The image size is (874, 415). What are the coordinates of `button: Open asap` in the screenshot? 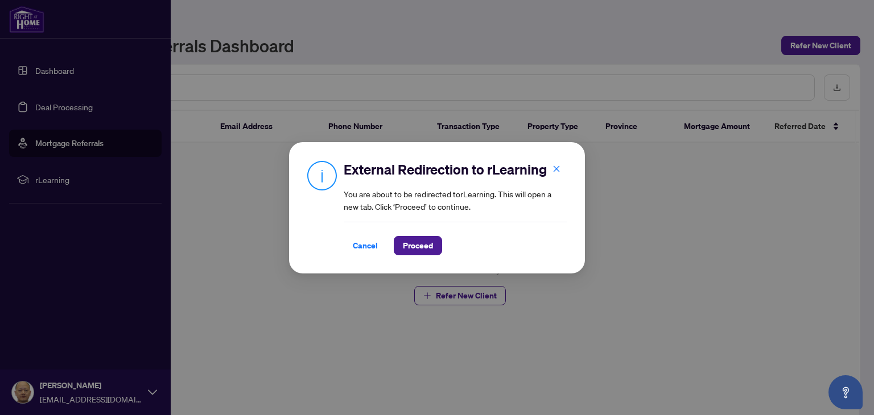 It's located at (846, 393).